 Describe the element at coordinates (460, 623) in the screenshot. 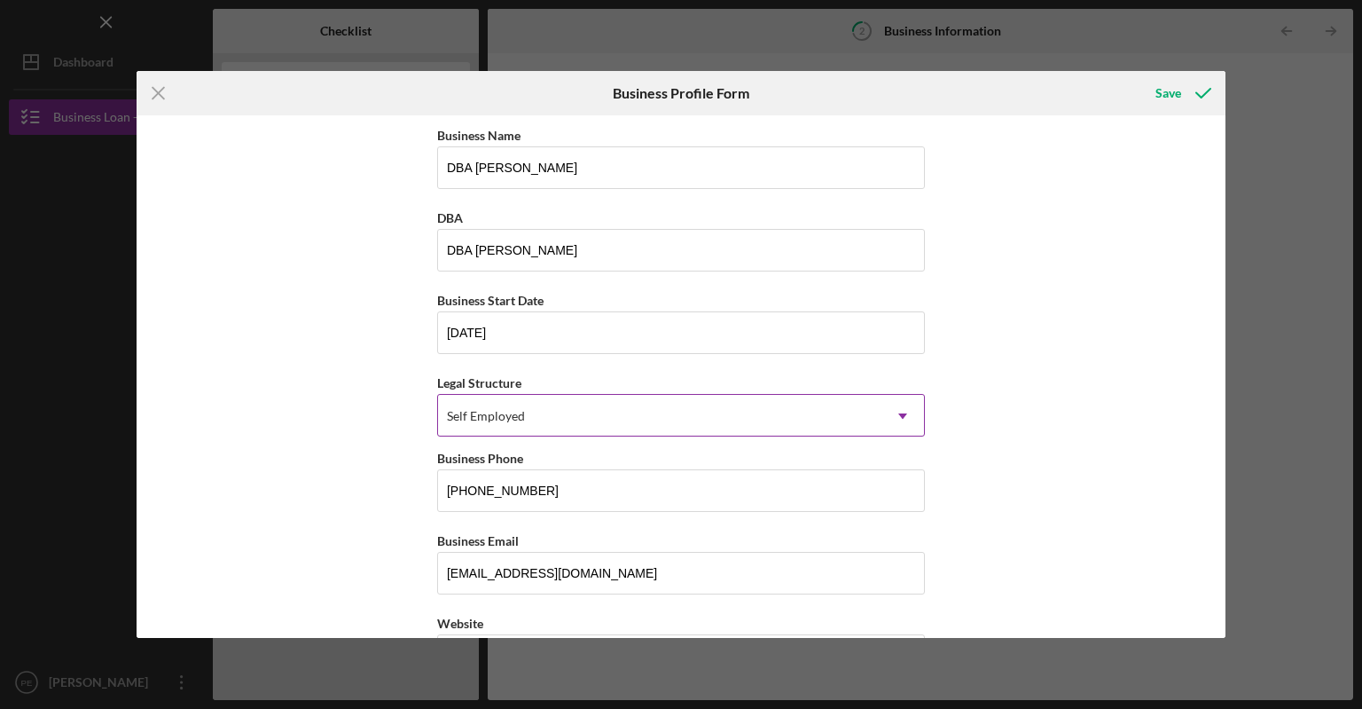

I see `label: Website` at that location.